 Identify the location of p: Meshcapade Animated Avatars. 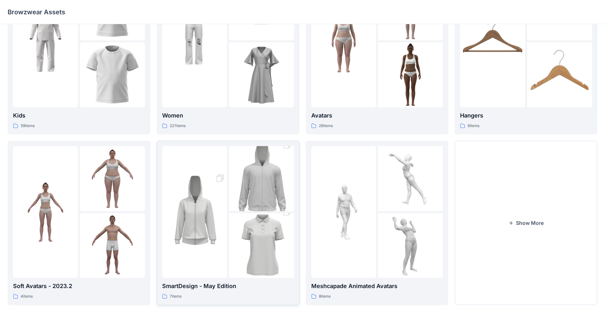
(377, 286).